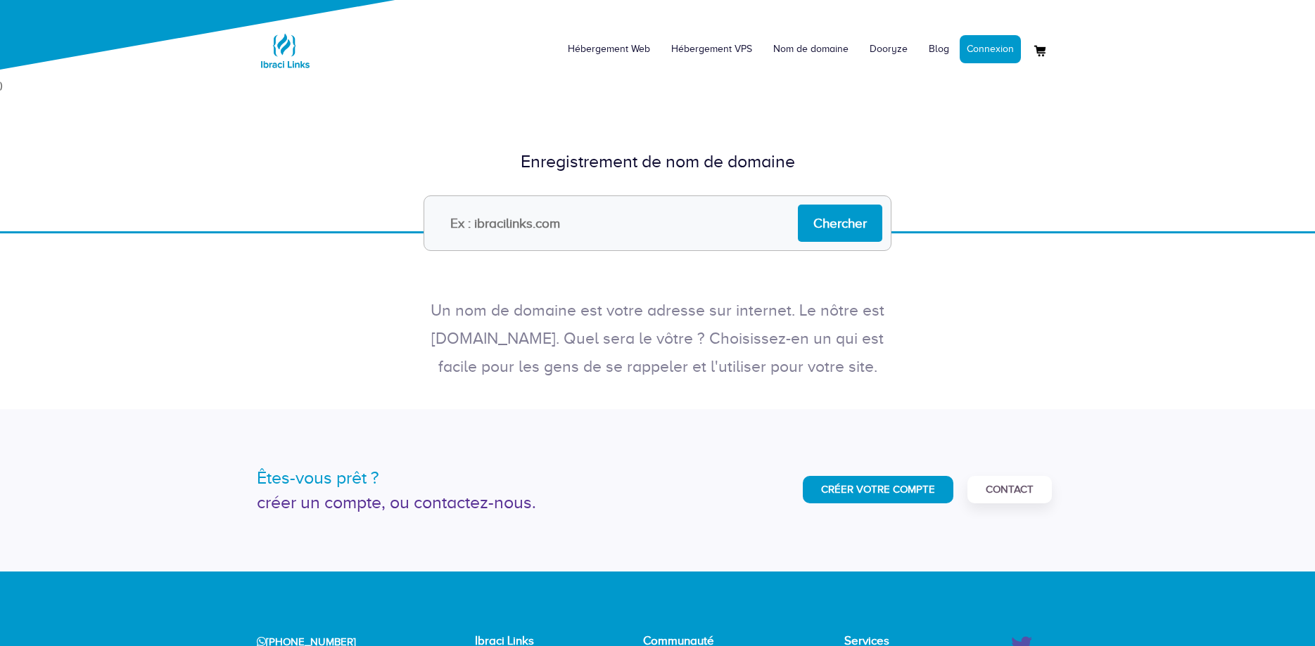 The width and height of the screenshot is (1315, 646). What do you see at coordinates (711, 49) in the screenshot?
I see `a: Hébergement VPS` at bounding box center [711, 49].